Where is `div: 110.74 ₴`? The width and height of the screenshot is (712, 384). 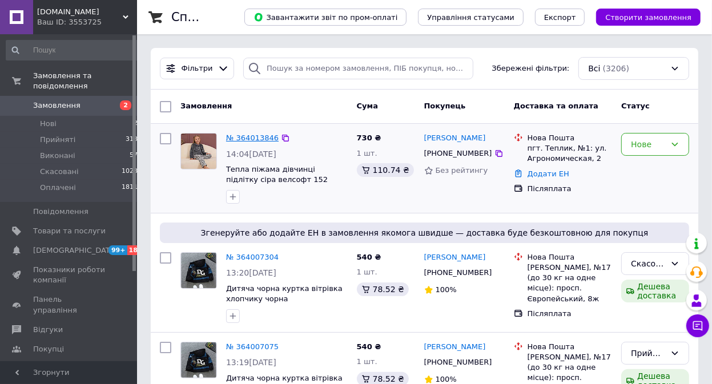 div: 110.74 ₴ is located at coordinates (386, 170).